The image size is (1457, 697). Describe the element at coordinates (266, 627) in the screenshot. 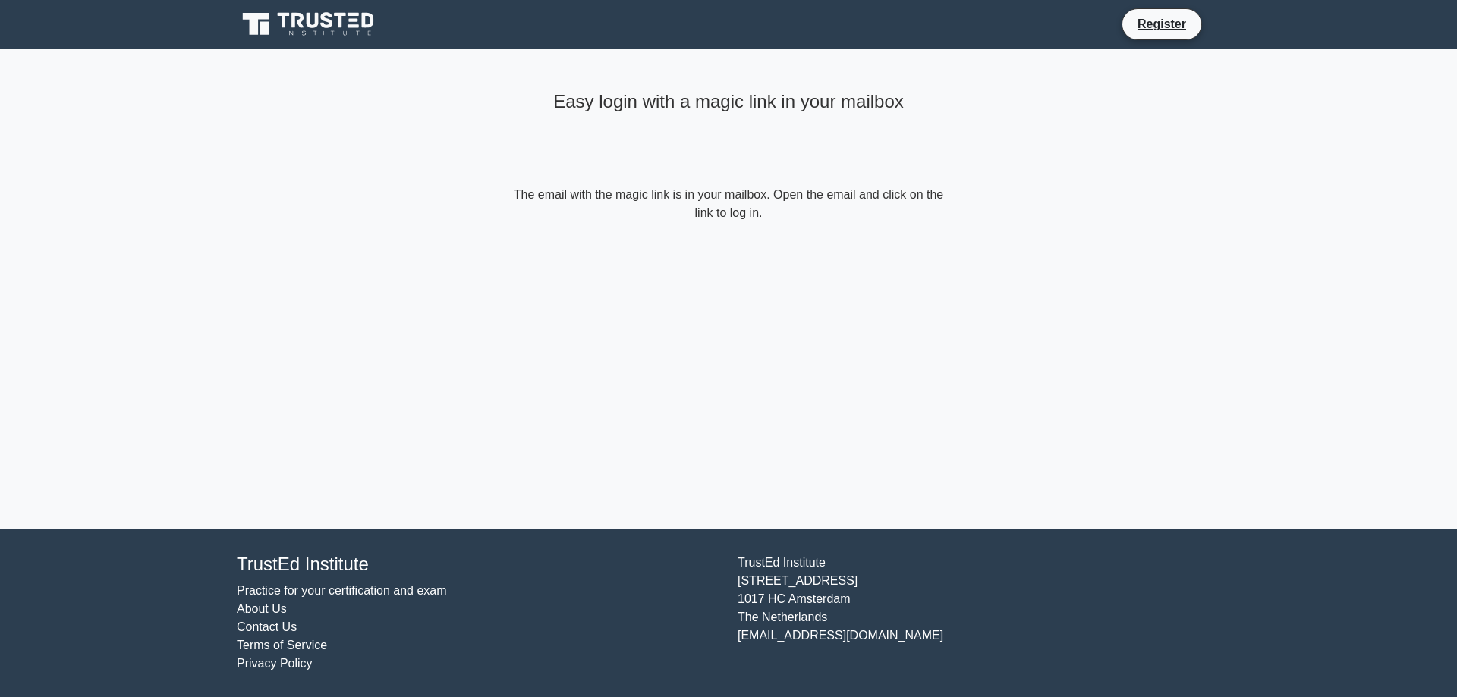

I see `a: Contact Us` at that location.